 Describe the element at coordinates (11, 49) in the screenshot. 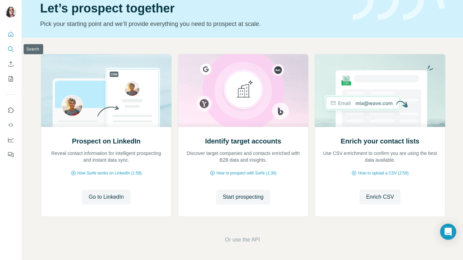

I see `button: Search` at that location.